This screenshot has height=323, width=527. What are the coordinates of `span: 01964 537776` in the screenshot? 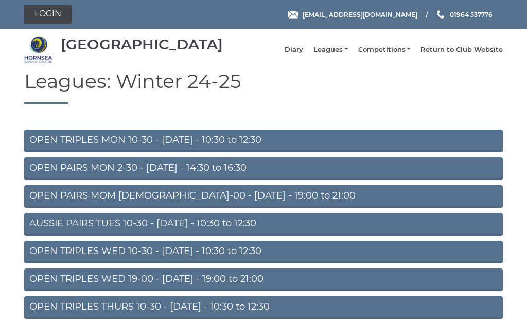 It's located at (471, 14).